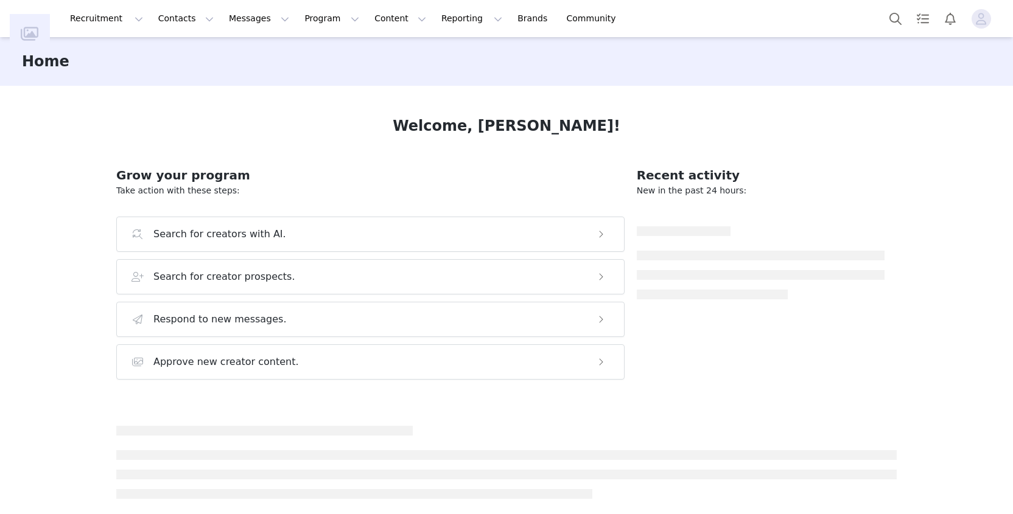  What do you see at coordinates (950, 18) in the screenshot?
I see `button: Notifications` at bounding box center [950, 18].